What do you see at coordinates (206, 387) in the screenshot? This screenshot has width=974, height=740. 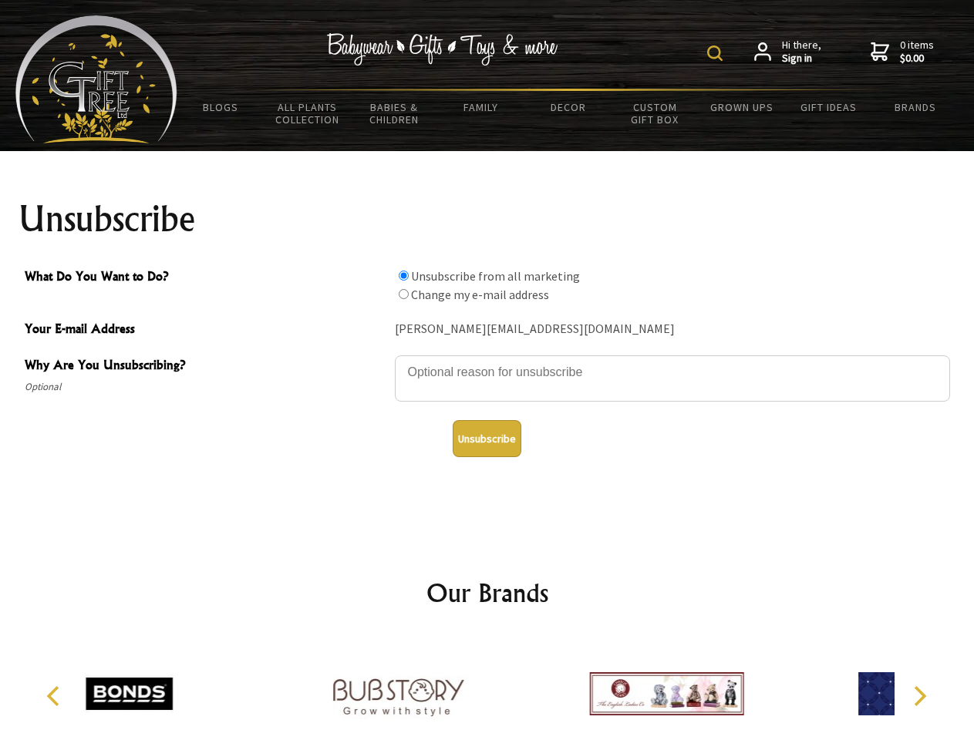 I see `span: Optional` at bounding box center [206, 387].